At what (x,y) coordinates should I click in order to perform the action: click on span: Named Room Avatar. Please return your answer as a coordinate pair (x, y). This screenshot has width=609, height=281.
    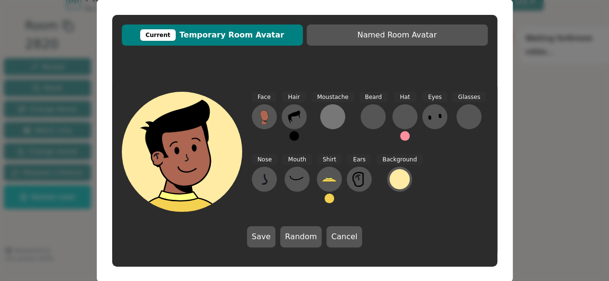
    Looking at the image, I should click on (397, 35).